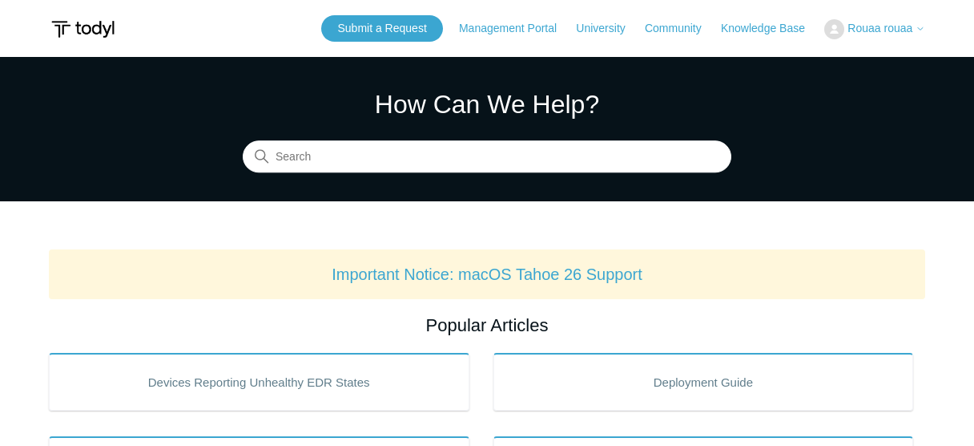 The height and width of the screenshot is (446, 974). What do you see at coordinates (681, 28) in the screenshot?
I see `a: Community` at bounding box center [681, 28].